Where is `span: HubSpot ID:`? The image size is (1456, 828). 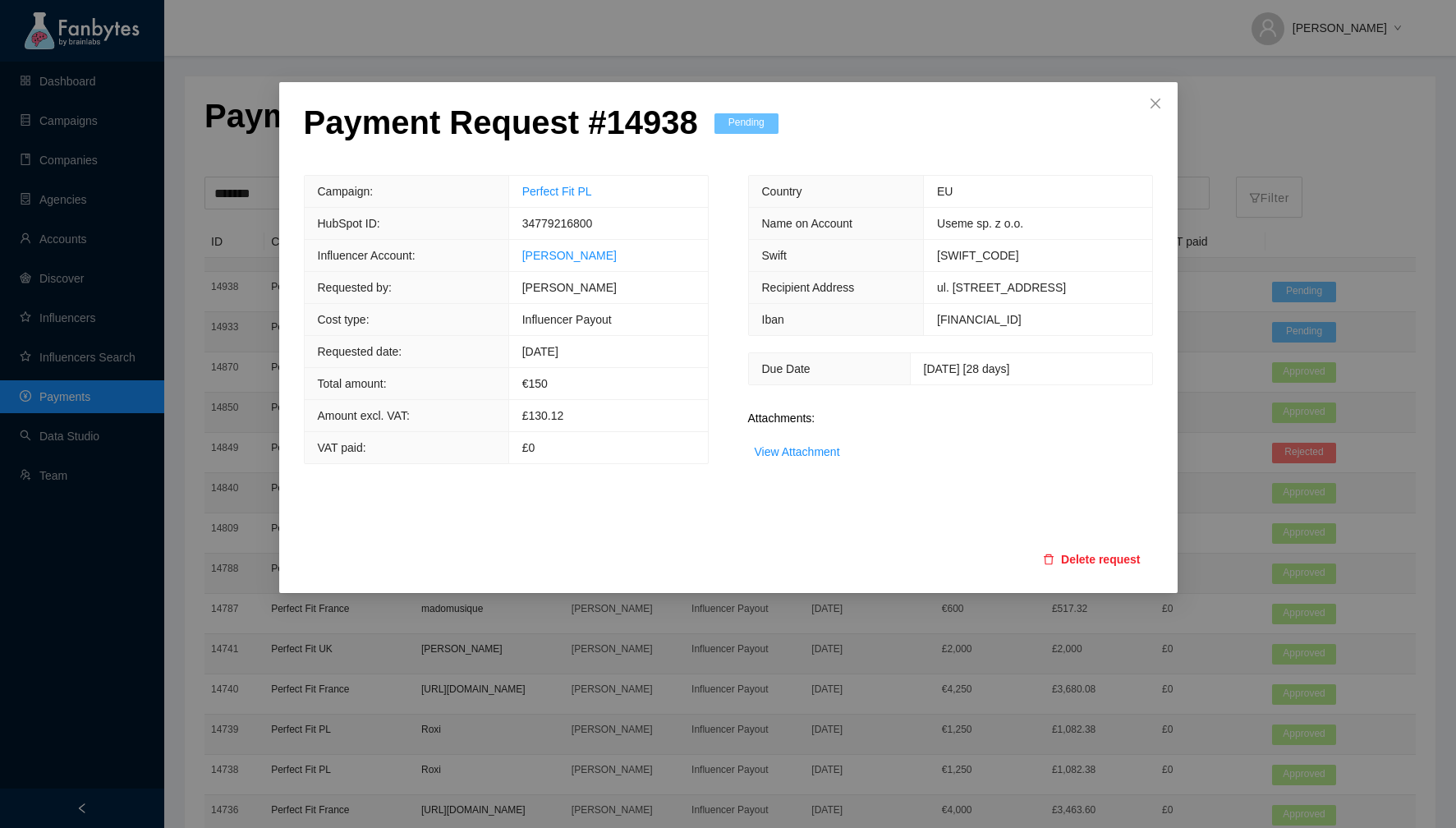 span: HubSpot ID: is located at coordinates (349, 224).